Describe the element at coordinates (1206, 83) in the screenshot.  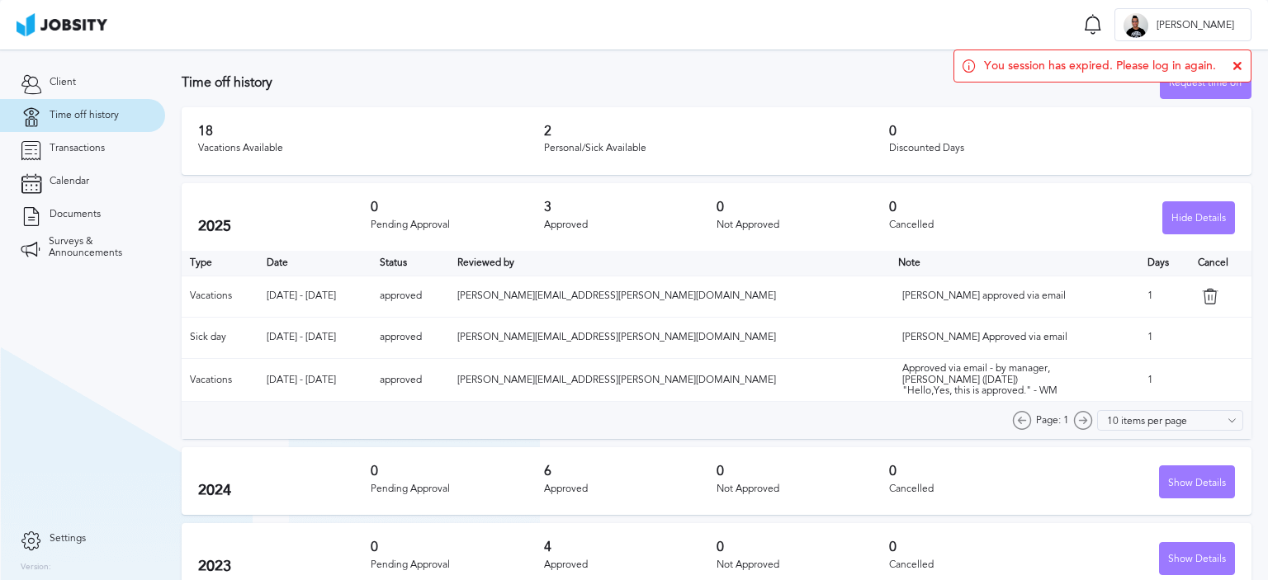
I see `div: Request time off` at that location.